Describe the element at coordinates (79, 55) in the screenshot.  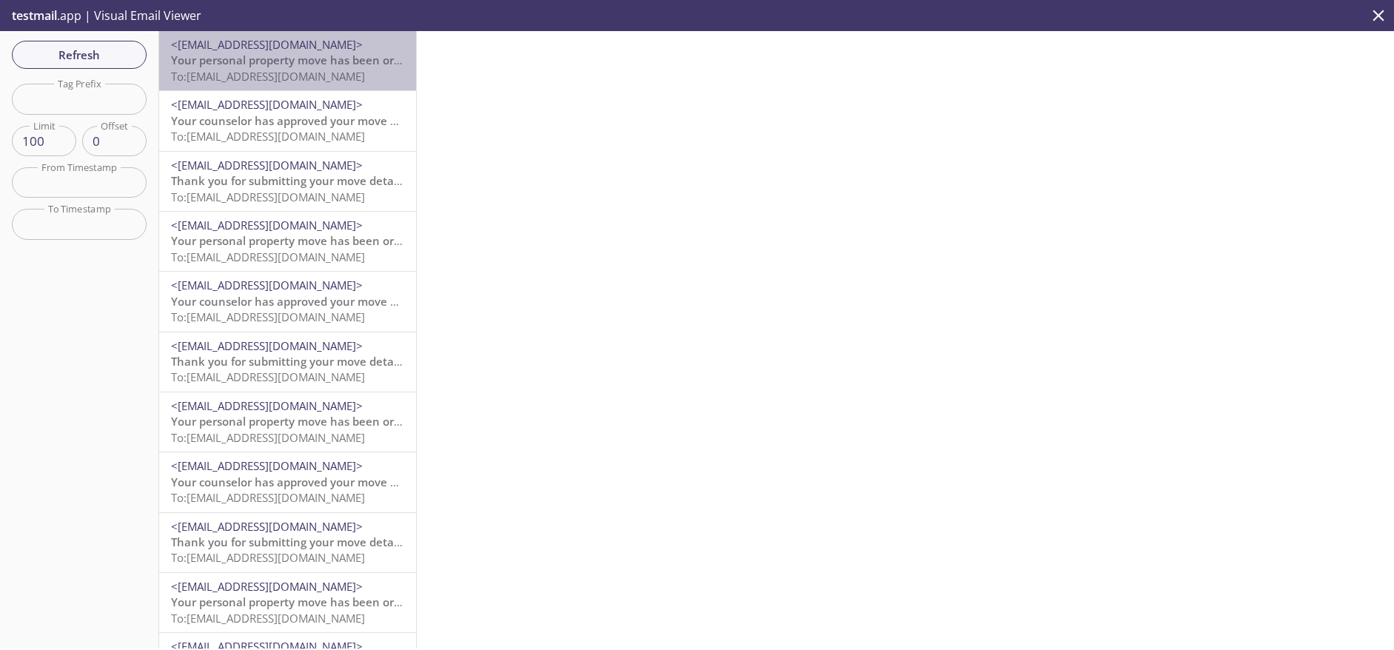
I see `button: Refresh` at that location.